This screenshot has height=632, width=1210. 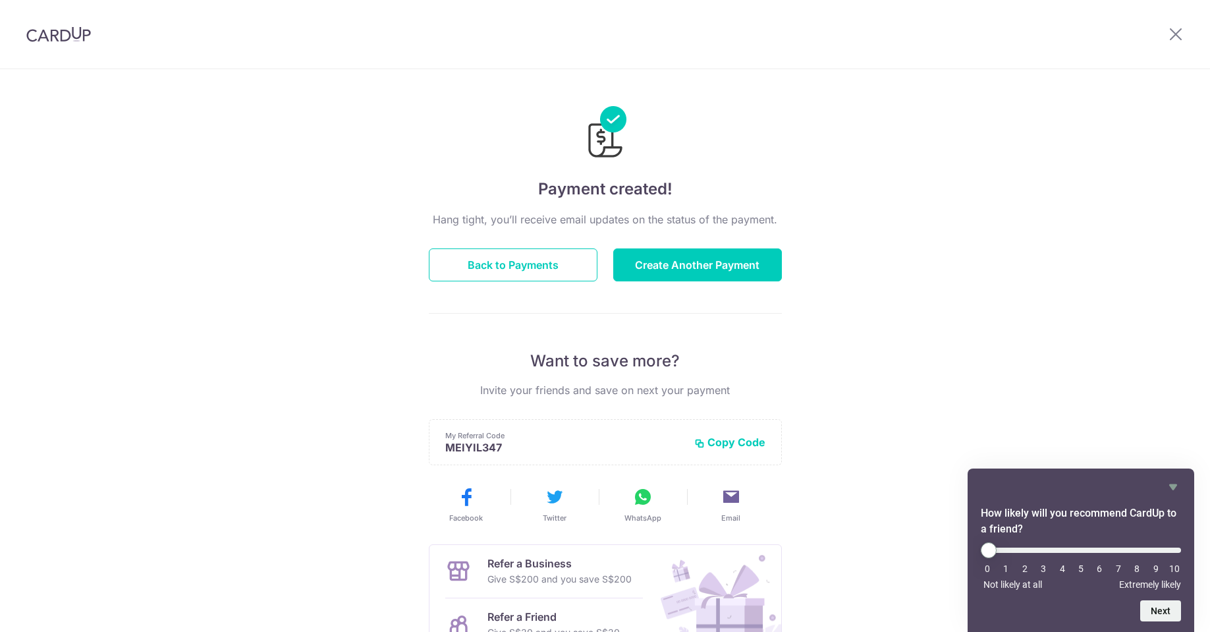 I want to click on li: 8, so click(x=1137, y=568).